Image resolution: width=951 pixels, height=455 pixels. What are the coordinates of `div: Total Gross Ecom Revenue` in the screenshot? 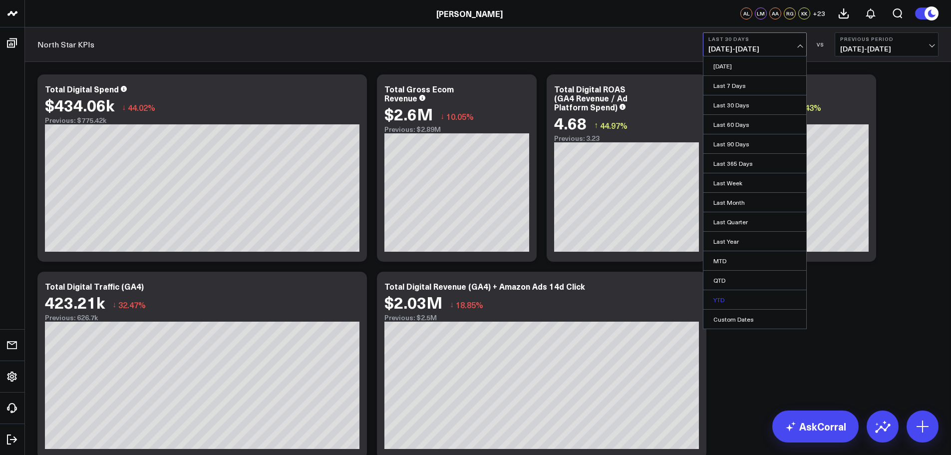 It's located at (419, 93).